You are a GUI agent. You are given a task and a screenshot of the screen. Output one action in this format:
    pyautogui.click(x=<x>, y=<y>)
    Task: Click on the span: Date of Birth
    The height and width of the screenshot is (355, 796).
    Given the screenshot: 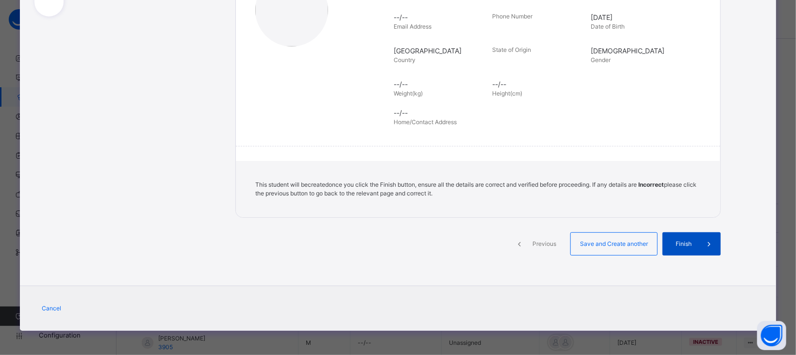 What is the action you would take?
    pyautogui.click(x=607, y=26)
    